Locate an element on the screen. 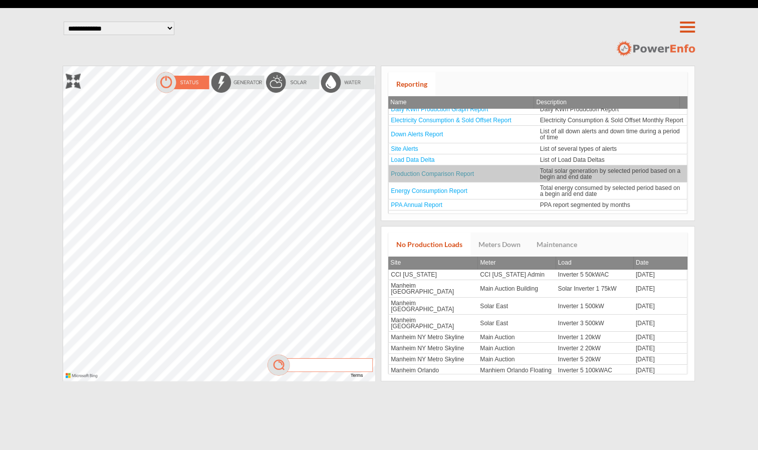 The image size is (758, 450). a: Typical Load Profile Report is located at coordinates (427, 216).